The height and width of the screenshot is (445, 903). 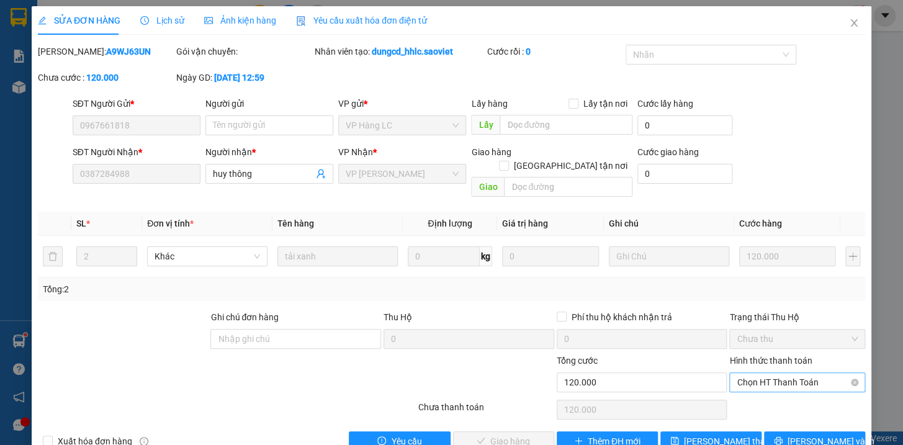 What do you see at coordinates (240, 20) in the screenshot?
I see `span: Ảnh kiện hàng` at bounding box center [240, 20].